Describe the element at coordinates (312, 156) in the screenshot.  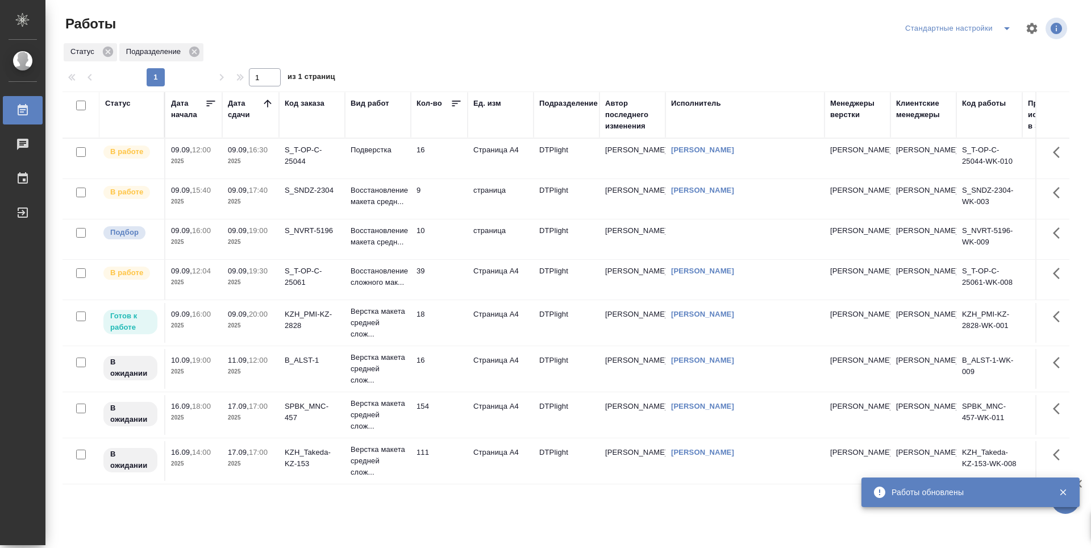
I see `div: S_T-OP-C-25044` at that location.